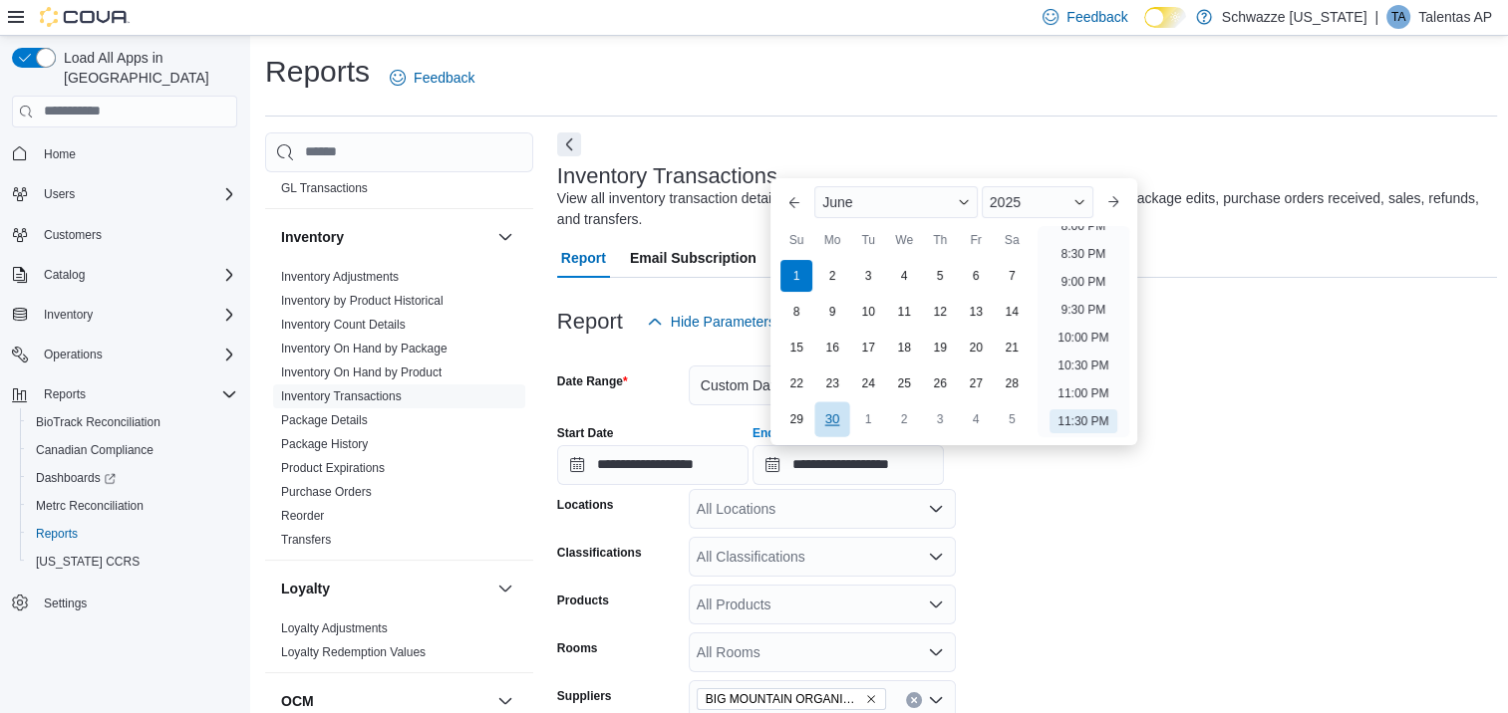 The height and width of the screenshot is (713, 1508). What do you see at coordinates (822, 386) in the screenshot?
I see `button: Custom Date` at bounding box center [822, 386].